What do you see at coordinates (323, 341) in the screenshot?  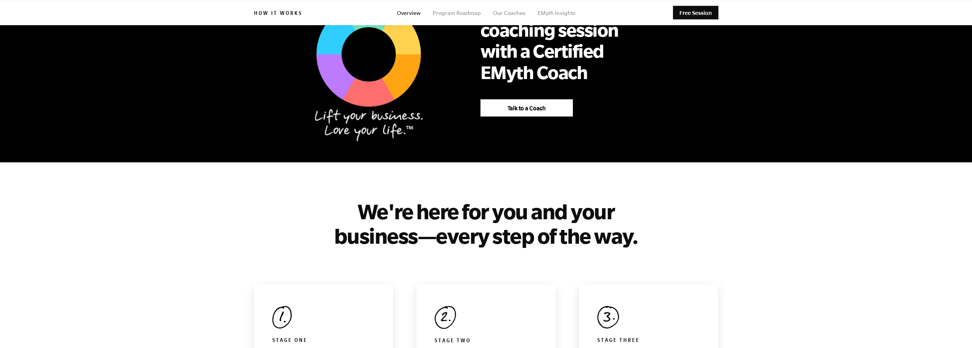 I see `h6: Stage One` at bounding box center [323, 341].